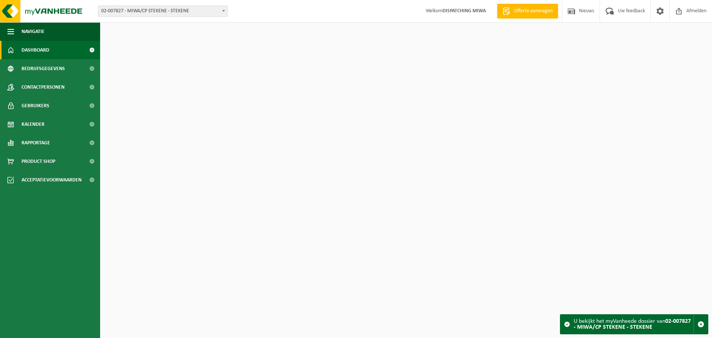 The width and height of the screenshot is (712, 338). I want to click on span: Contactpersonen, so click(43, 87).